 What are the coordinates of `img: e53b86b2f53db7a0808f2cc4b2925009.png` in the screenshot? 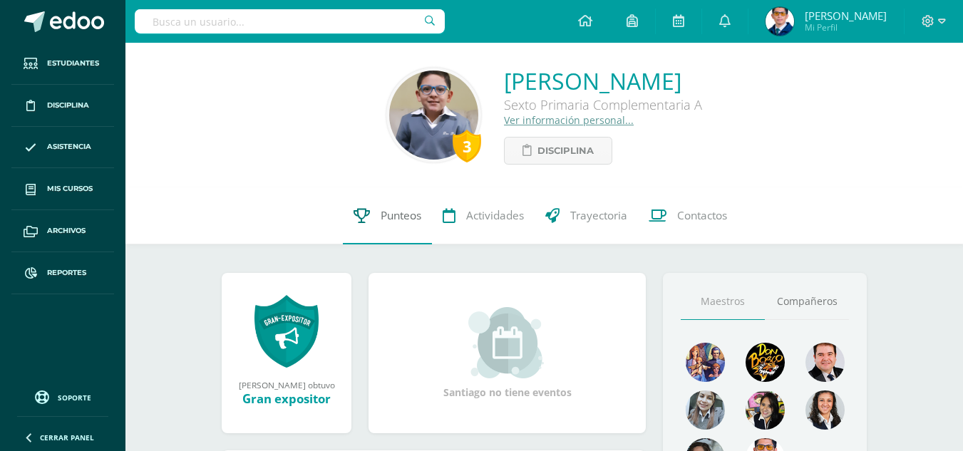 It's located at (433, 115).